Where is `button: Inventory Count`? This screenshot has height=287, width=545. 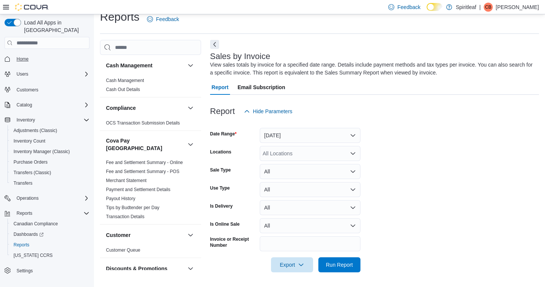
button: Inventory Count is located at coordinates (50, 141).